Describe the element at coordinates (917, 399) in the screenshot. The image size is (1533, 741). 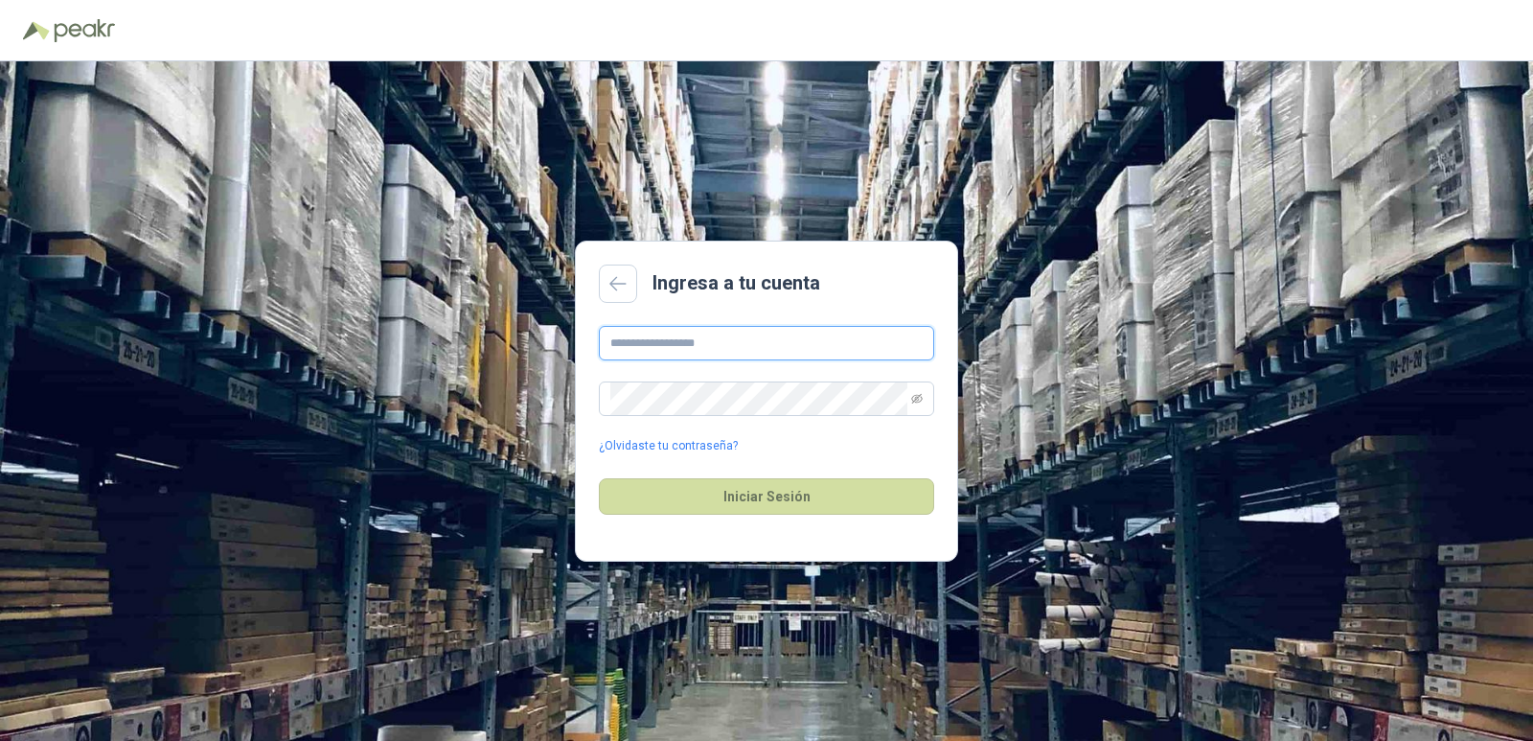
I see `span: eye-invisible` at that location.